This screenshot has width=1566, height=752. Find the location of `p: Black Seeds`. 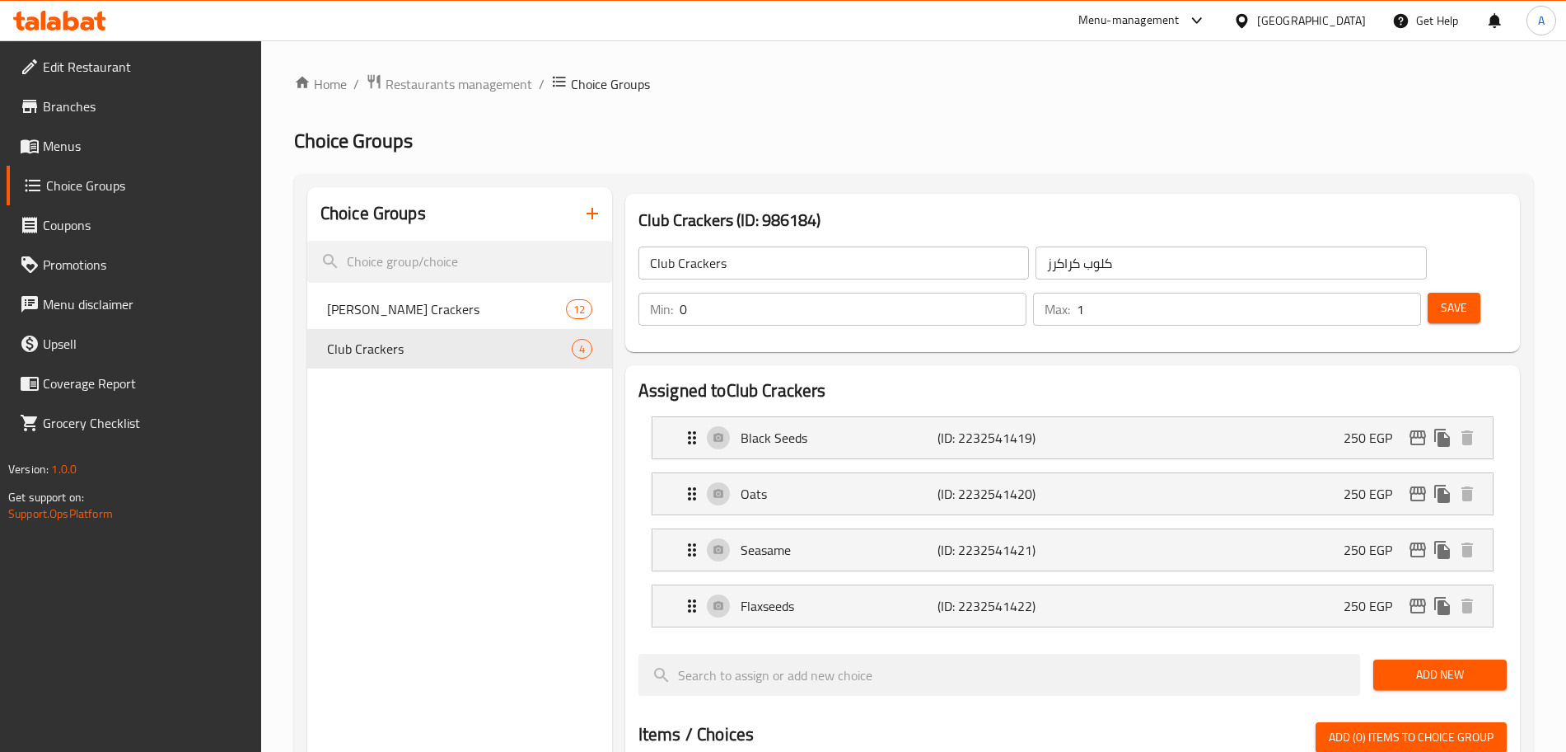

p: Black Seeds is located at coordinates (839, 438).